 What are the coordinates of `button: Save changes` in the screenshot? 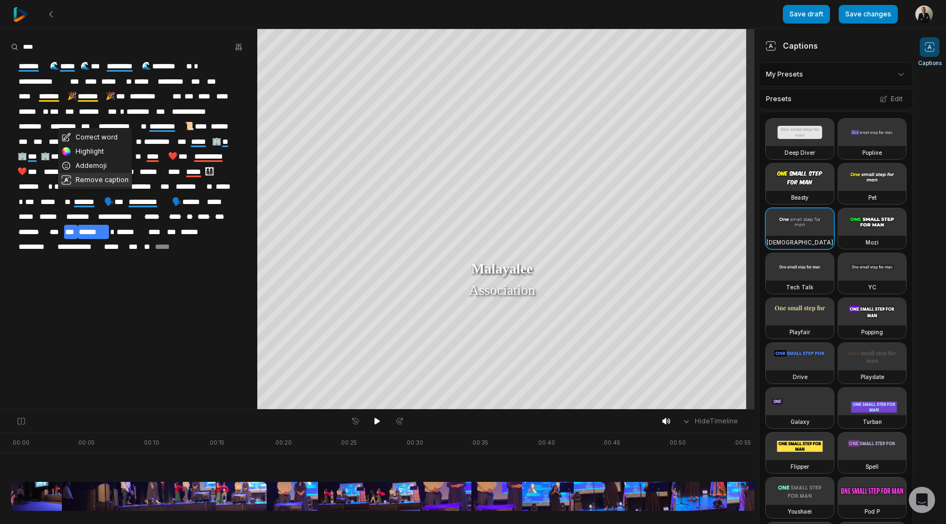 It's located at (868, 14).